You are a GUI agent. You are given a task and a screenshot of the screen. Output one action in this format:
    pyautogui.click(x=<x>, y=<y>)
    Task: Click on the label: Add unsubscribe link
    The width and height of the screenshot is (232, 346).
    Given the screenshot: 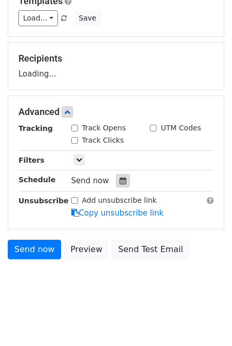 What is the action you would take?
    pyautogui.click(x=119, y=200)
    